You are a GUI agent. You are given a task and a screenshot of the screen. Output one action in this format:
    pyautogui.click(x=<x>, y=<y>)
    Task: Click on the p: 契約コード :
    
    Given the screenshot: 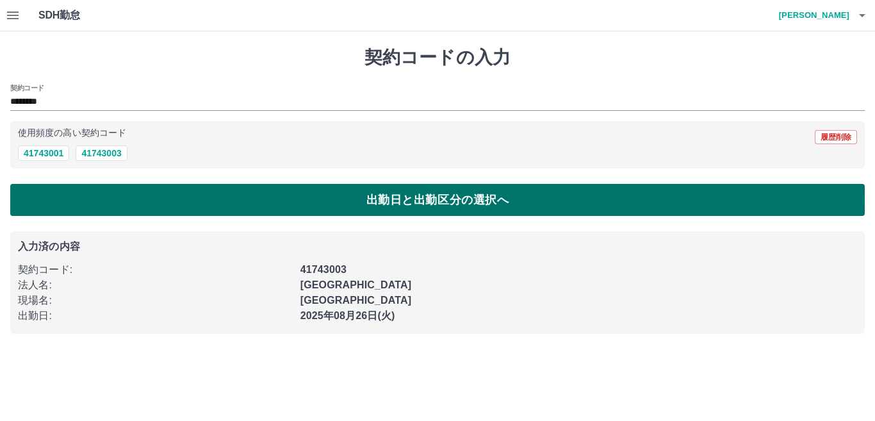 What is the action you would take?
    pyautogui.click(x=155, y=270)
    